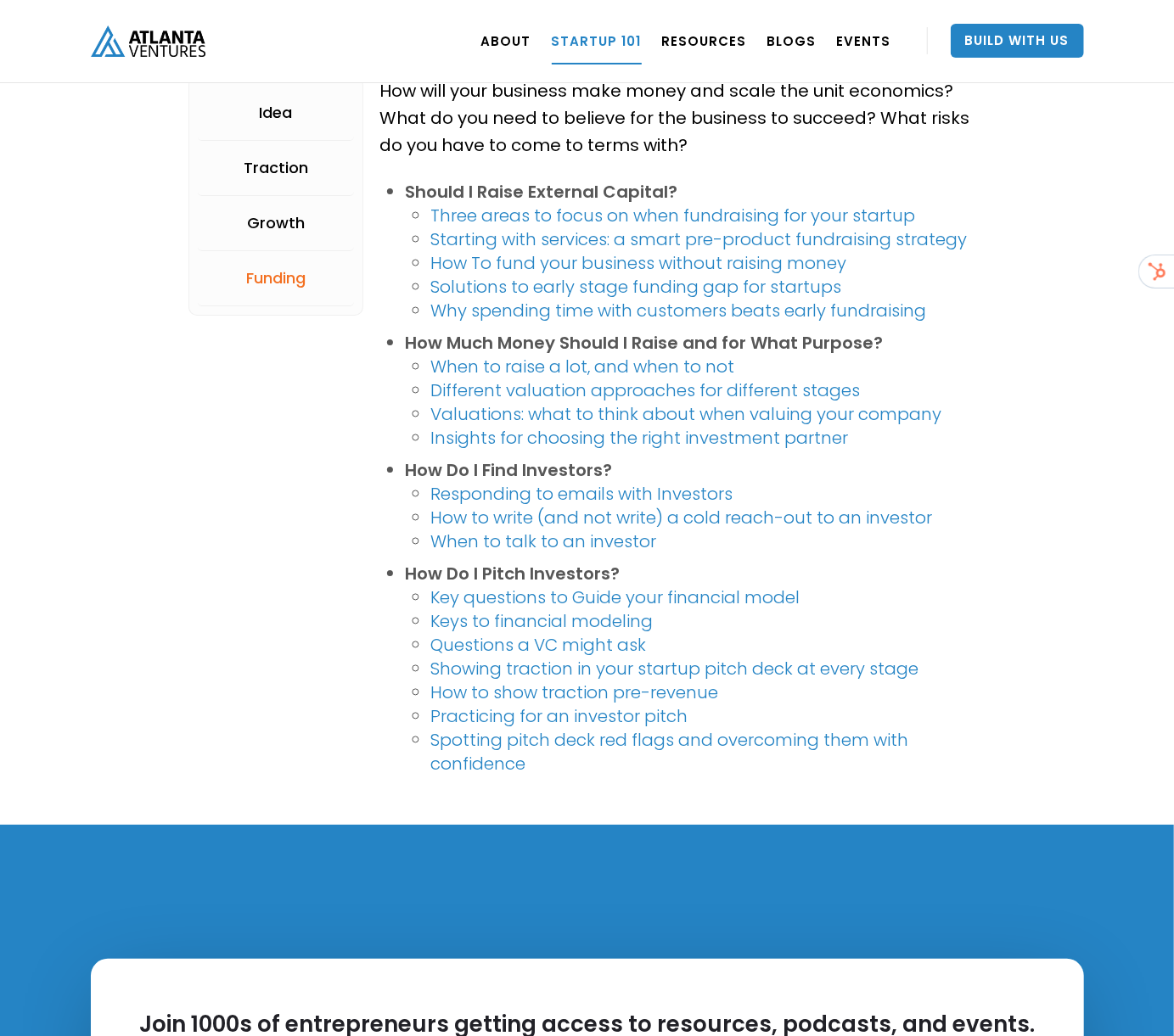  Describe the element at coordinates (574, 692) in the screenshot. I see `a: How to show traction pre-revenue` at that location.